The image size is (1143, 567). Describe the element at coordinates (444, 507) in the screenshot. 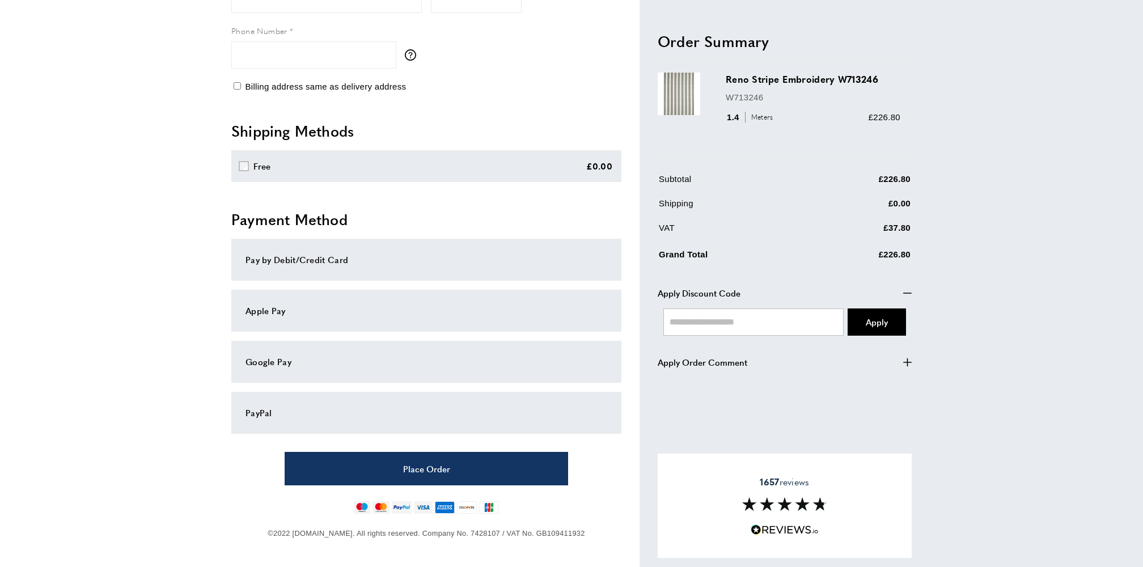

I see `img: american-express` at that location.